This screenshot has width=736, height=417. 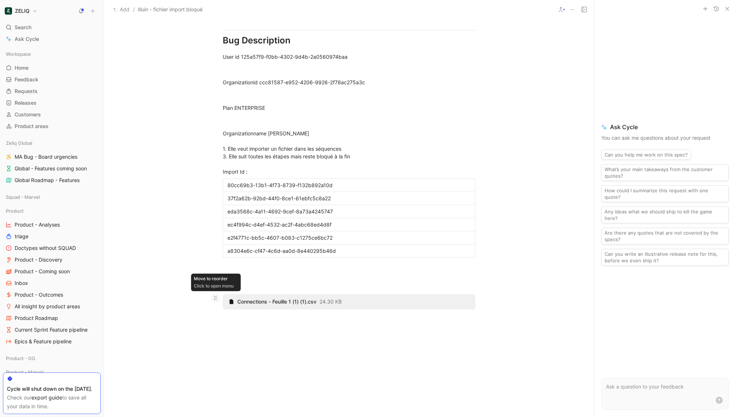 I want to click on div: Check our to save all your data in time., so click(x=52, y=402).